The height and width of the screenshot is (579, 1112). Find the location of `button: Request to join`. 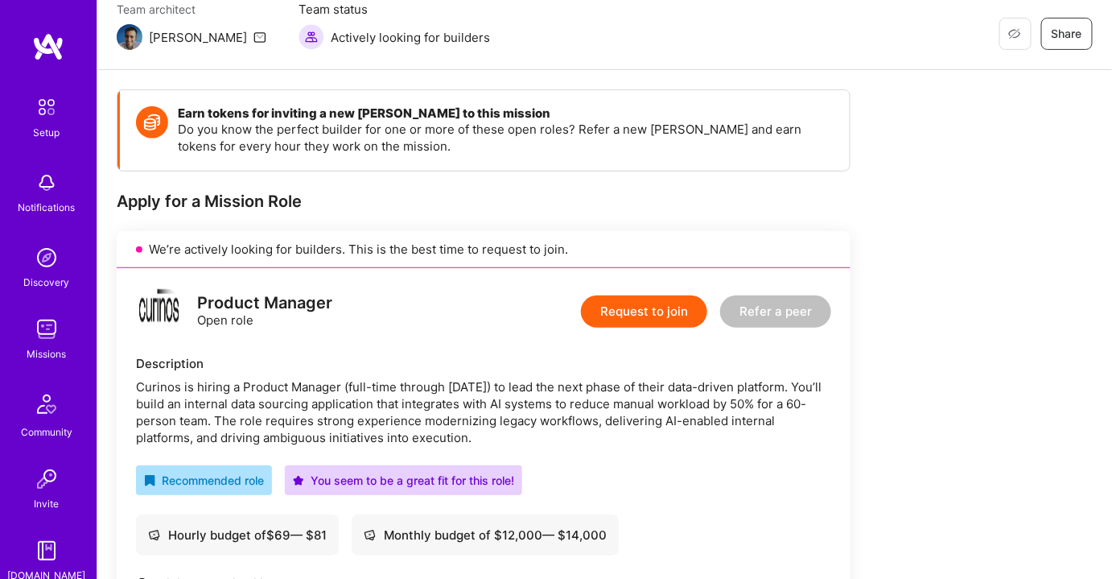

button: Request to join is located at coordinates (644, 311).